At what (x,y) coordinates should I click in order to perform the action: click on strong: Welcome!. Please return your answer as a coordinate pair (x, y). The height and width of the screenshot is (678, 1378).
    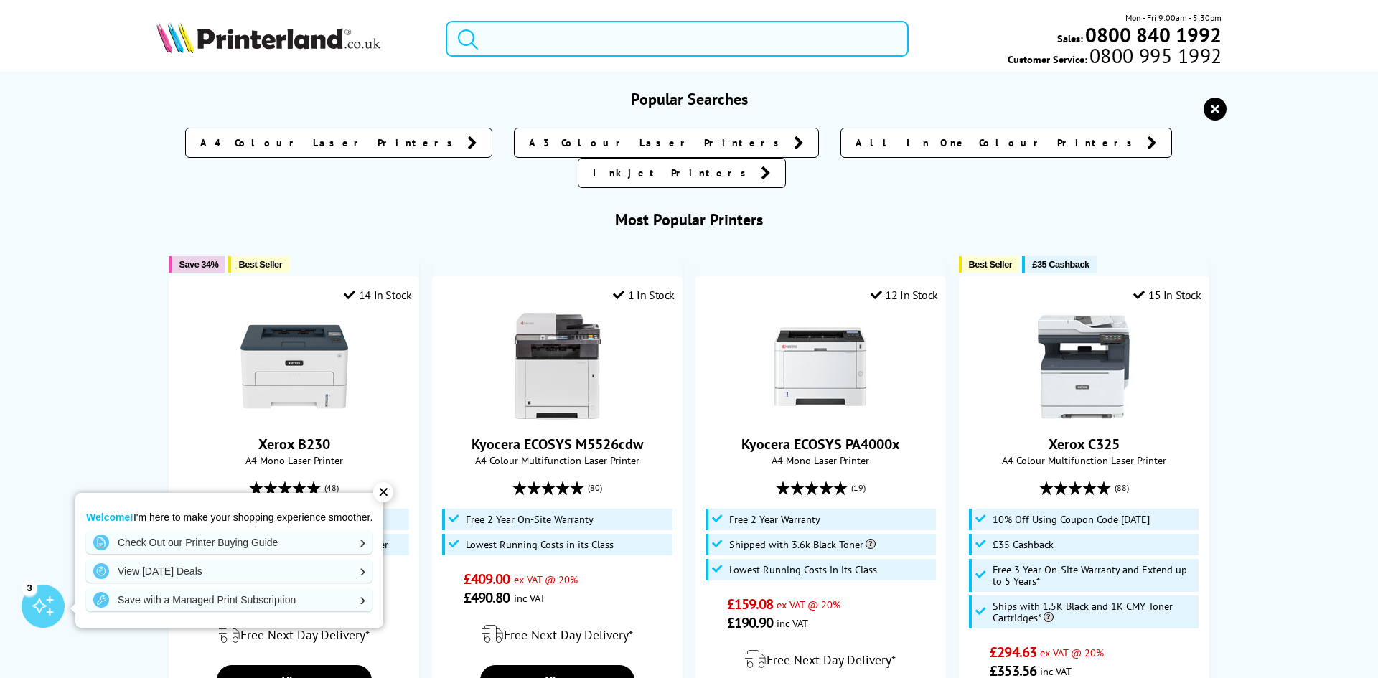
    Looking at the image, I should click on (110, 518).